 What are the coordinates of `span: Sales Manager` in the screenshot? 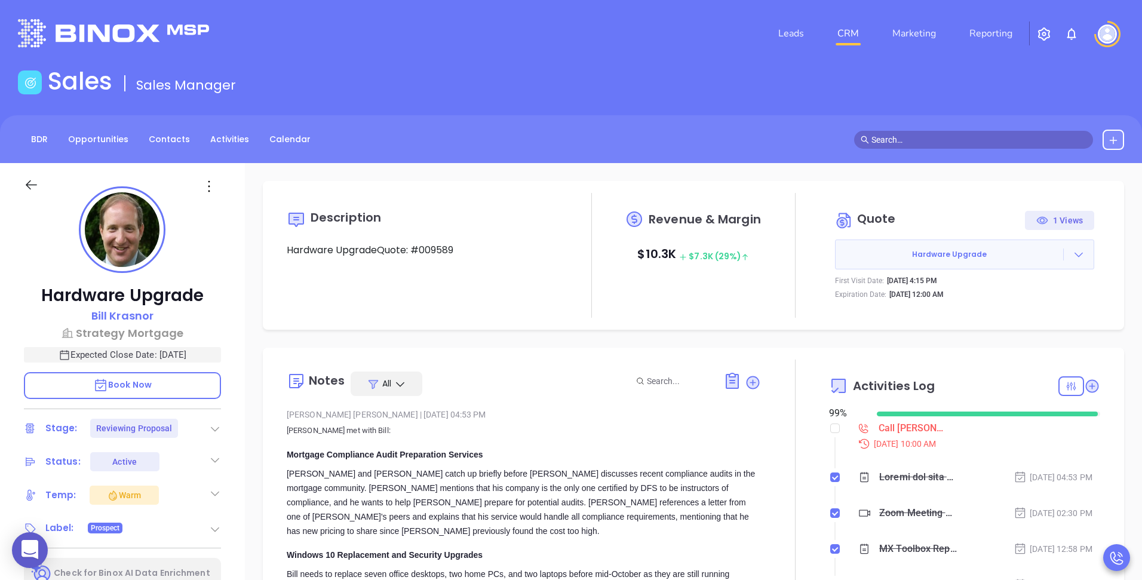 It's located at (186, 85).